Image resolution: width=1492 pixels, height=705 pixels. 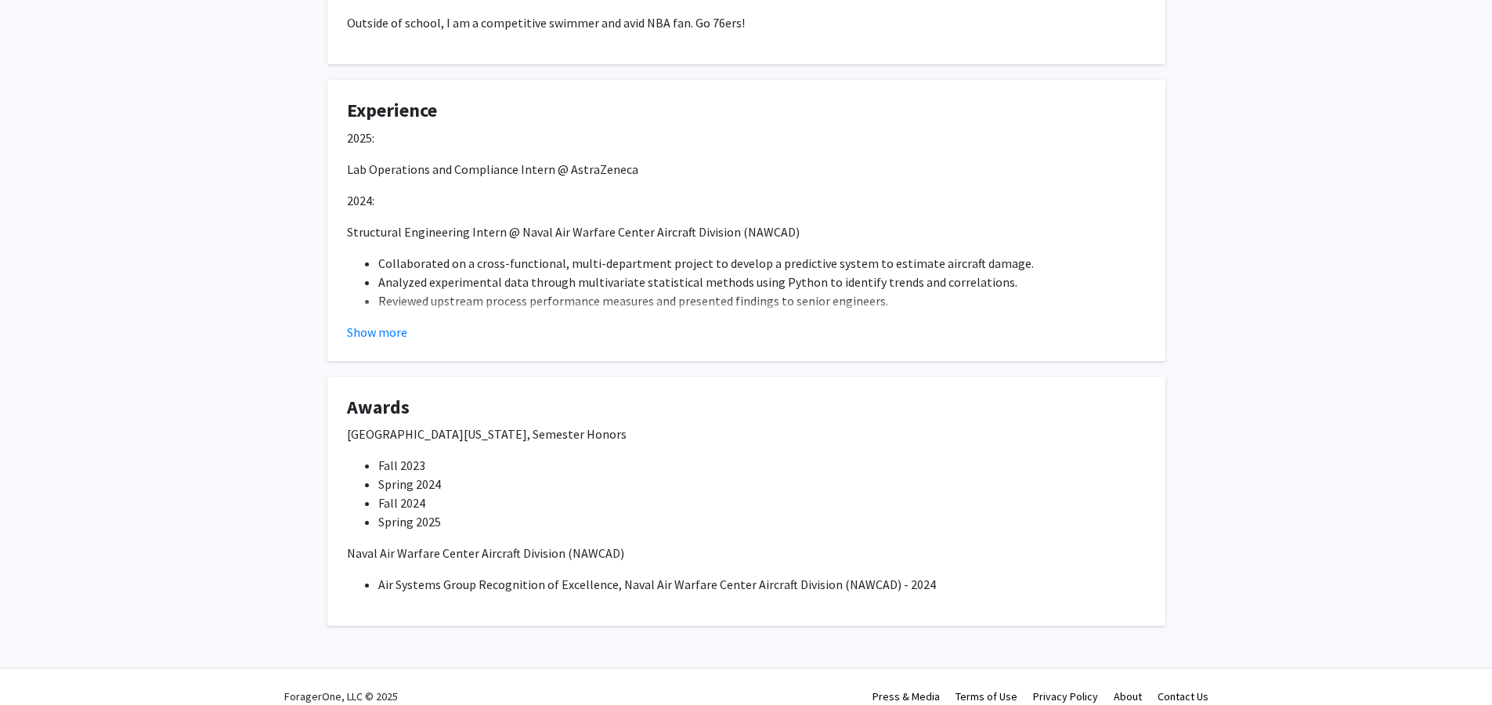 I want to click on p: Outside of school, I am a competitive swimmer and avid NBA fan. Go 76ers!, so click(x=746, y=23).